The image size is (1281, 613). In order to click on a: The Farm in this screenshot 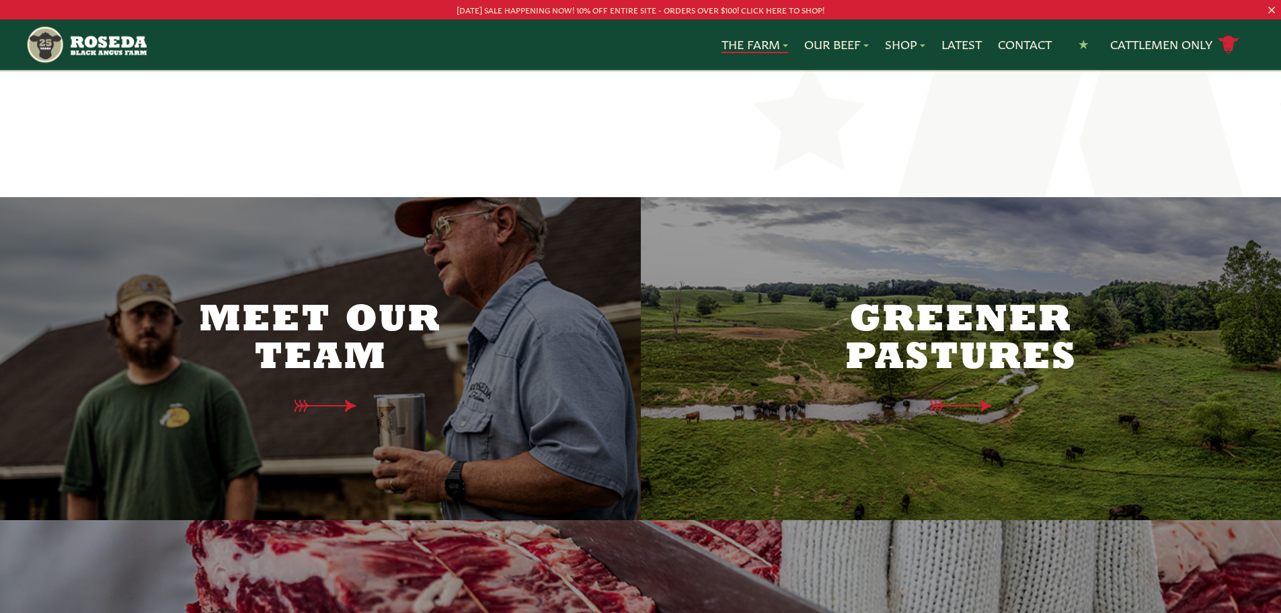, I will do `click(755, 44)`.